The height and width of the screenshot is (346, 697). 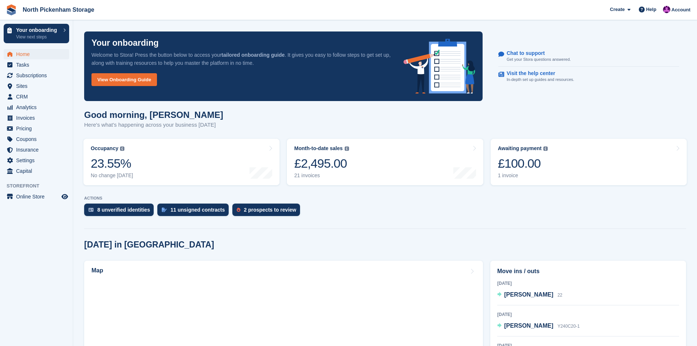 I want to click on div: Occupancy, so click(x=104, y=148).